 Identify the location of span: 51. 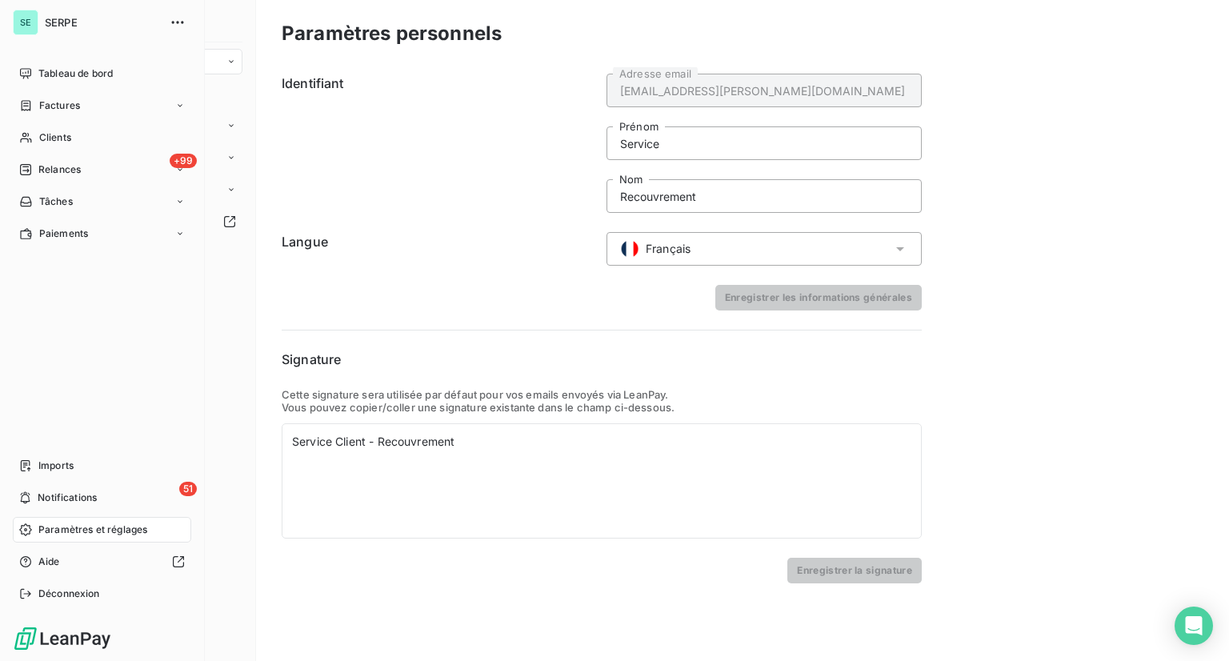
(188, 489).